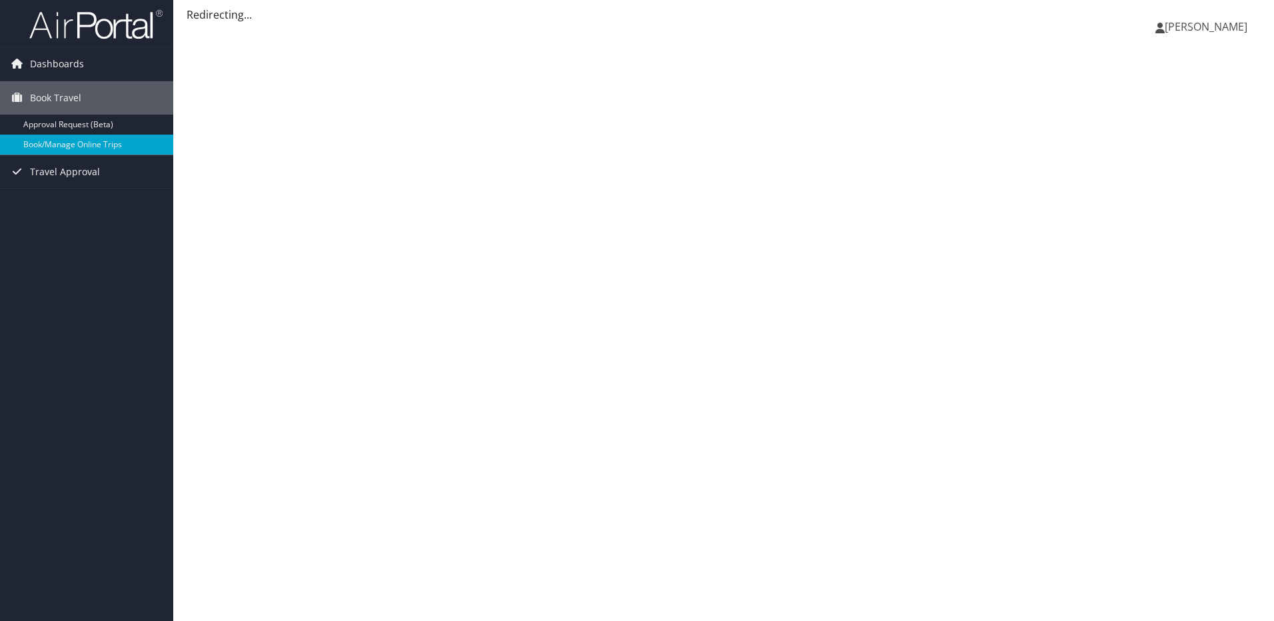  Describe the element at coordinates (57, 64) in the screenshot. I see `span: Dashboards` at that location.